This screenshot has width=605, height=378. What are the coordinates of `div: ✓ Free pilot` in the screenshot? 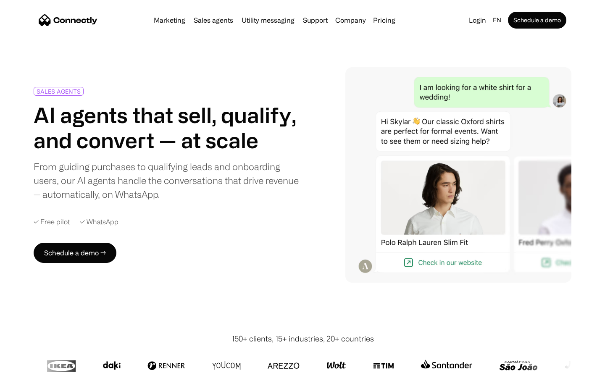 It's located at (52, 222).